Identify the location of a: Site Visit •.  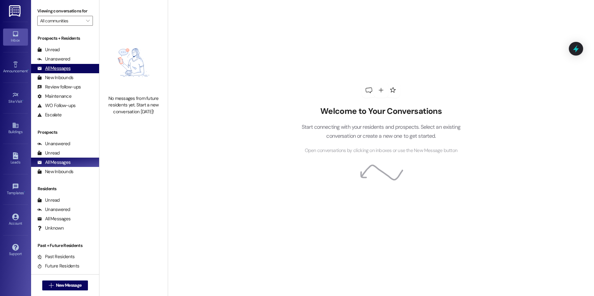
(16, 98).